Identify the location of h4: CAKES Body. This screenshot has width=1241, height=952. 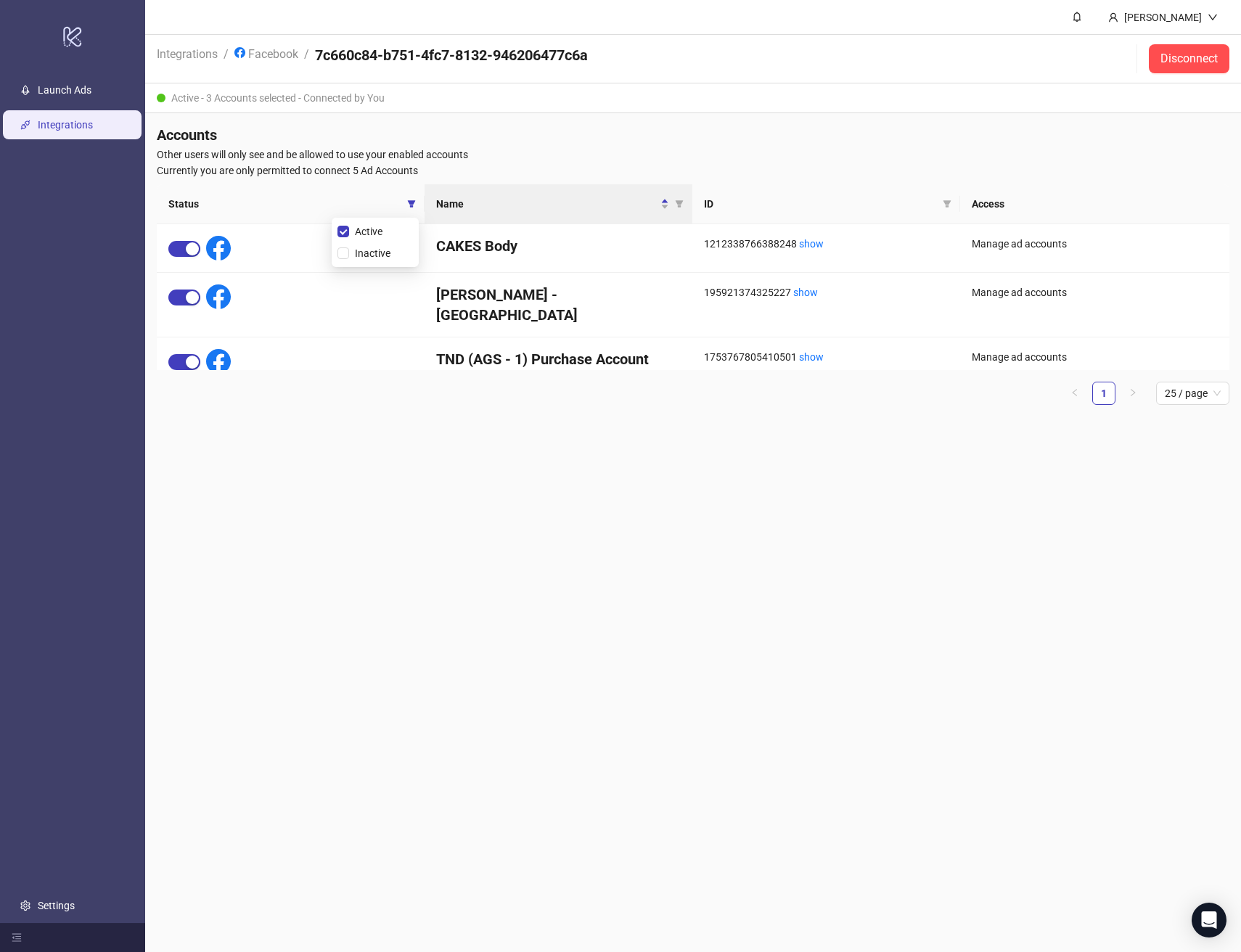
(558, 246).